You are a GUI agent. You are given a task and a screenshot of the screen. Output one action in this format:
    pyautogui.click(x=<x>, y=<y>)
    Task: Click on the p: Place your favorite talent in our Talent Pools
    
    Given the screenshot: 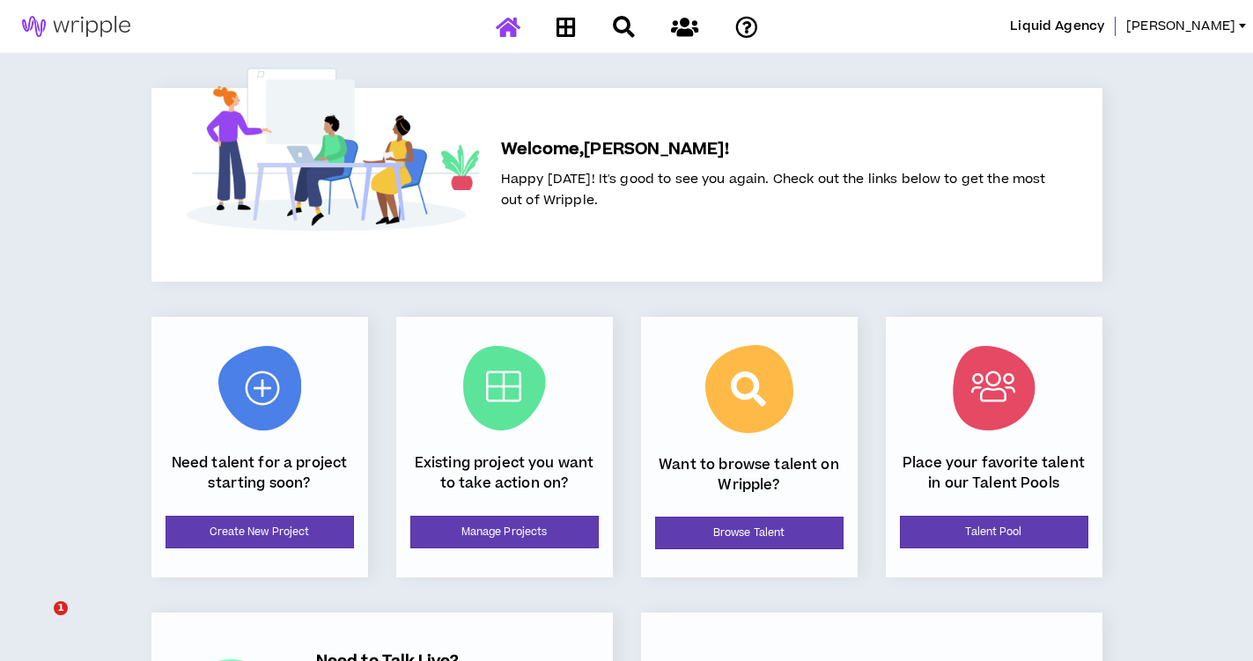 What is the action you would take?
    pyautogui.click(x=994, y=473)
    